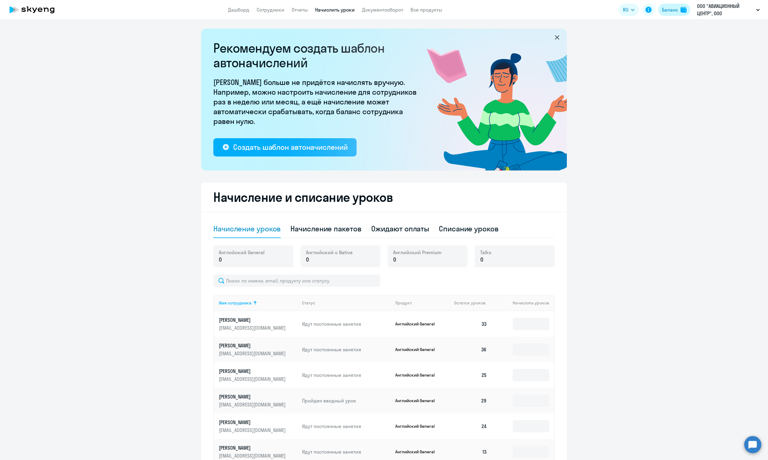 The image size is (768, 460). I want to click on span: RU, so click(625, 10).